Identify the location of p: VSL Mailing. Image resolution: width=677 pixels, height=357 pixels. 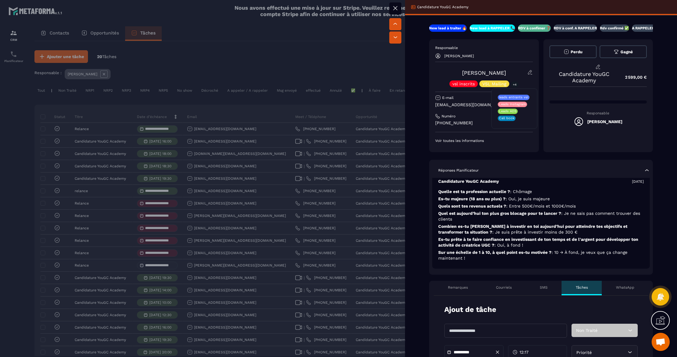
(494, 84).